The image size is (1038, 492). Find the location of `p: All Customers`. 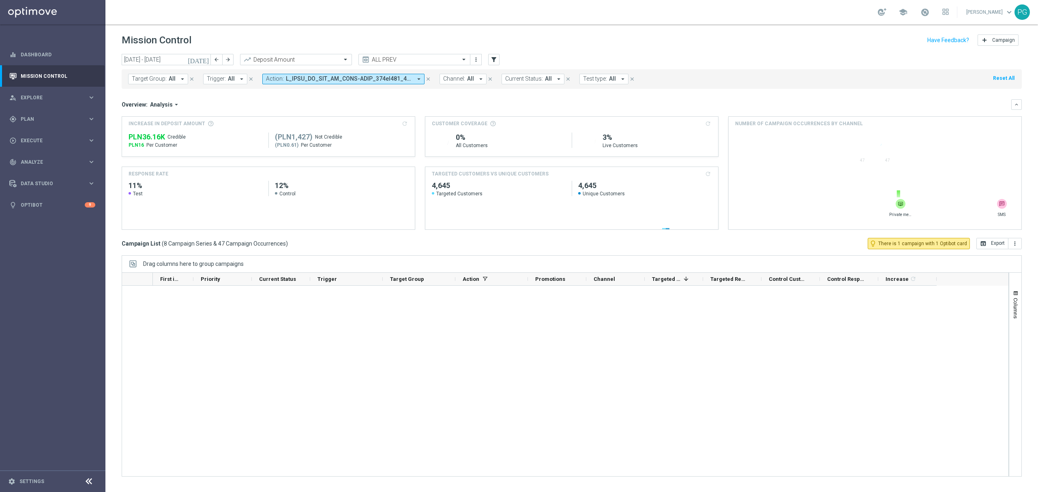

p: All Customers is located at coordinates (510, 145).